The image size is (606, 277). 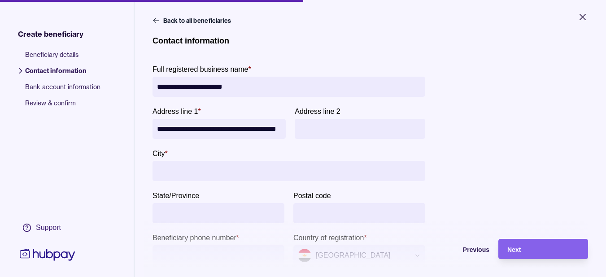 I want to click on input: State/Province, so click(x=218, y=213).